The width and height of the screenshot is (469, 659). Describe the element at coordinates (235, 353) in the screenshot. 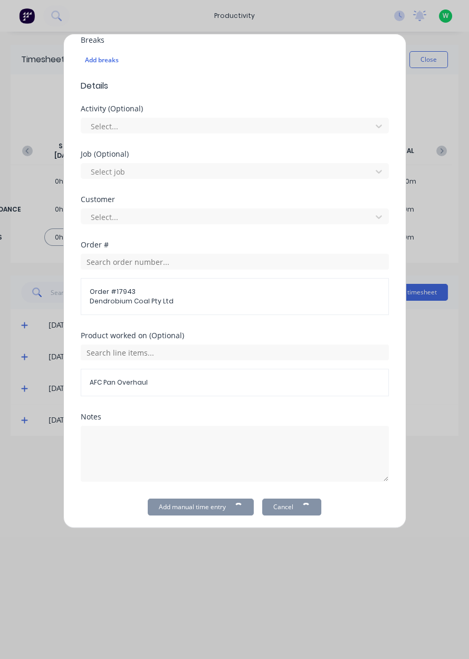

I see `input: Search line items...` at that location.